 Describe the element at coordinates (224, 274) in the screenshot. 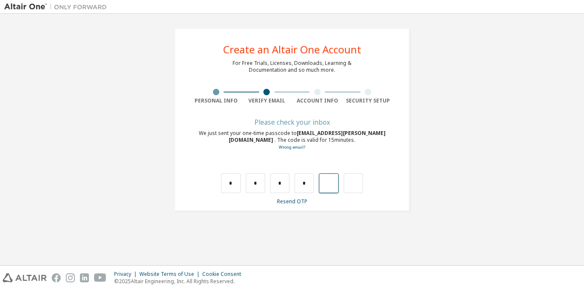

I see `div: Cookie Consent` at that location.